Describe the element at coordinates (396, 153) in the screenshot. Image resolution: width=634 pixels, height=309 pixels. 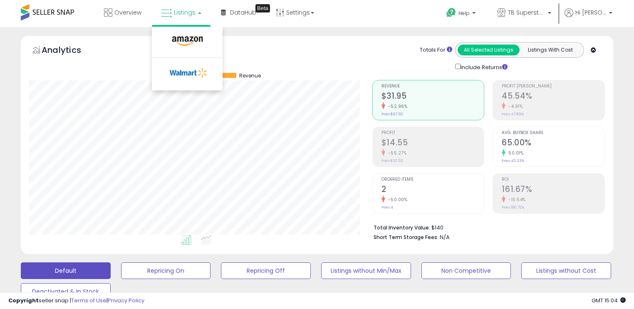
I see `small: -55.27%` at that location.